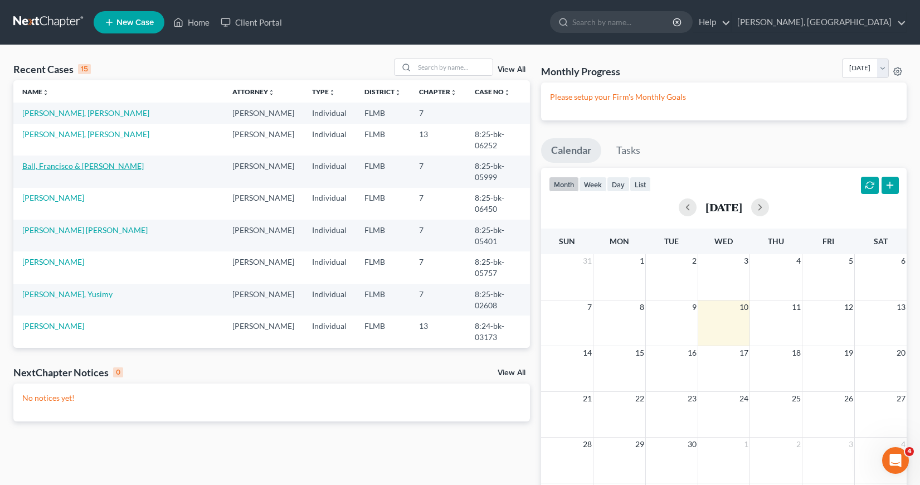 This screenshot has height=485, width=920. What do you see at coordinates (498, 299) in the screenshot?
I see `td: 8:25-bk-02608` at bounding box center [498, 299].